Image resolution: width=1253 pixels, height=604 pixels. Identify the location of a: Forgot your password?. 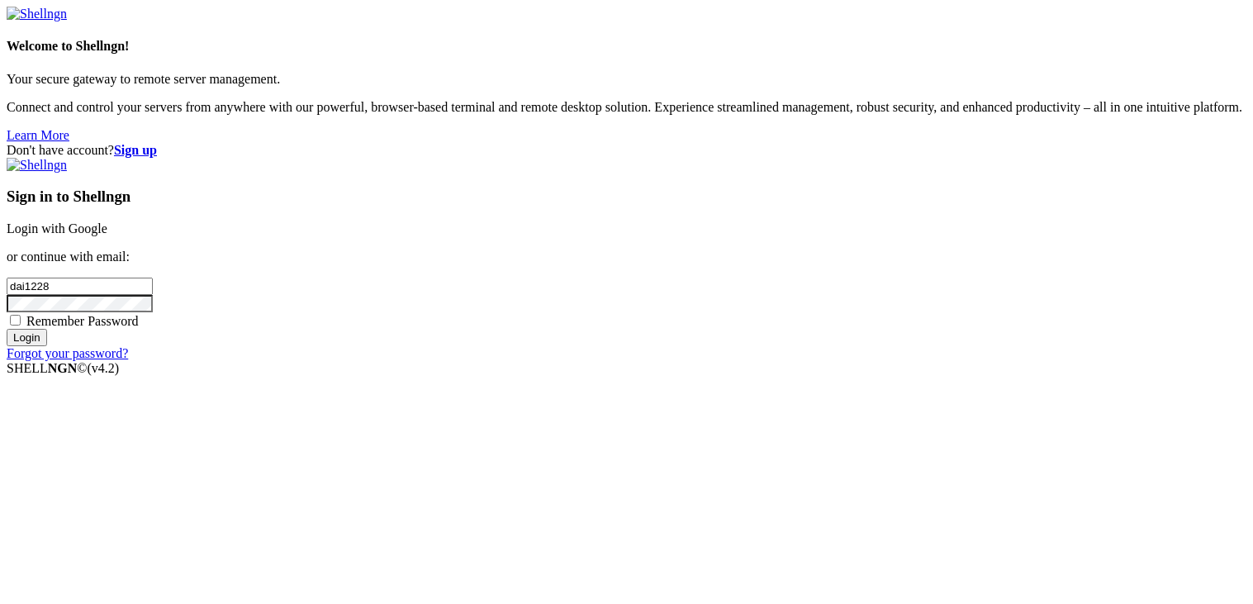
(67, 353).